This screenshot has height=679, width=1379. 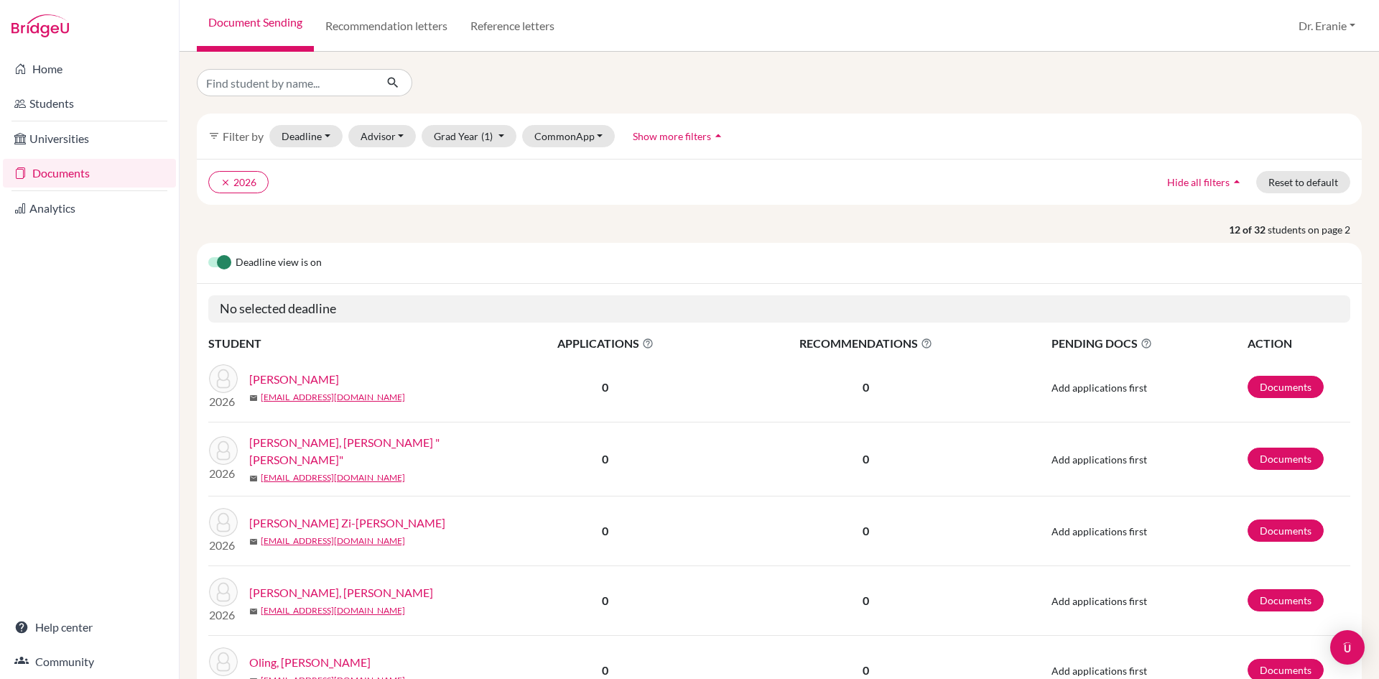 What do you see at coordinates (569, 136) in the screenshot?
I see `button: CommonApp` at bounding box center [569, 136].